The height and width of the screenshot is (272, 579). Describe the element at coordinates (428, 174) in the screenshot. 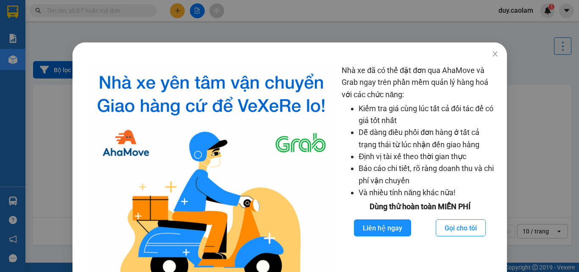

I see `li: Báo cáo chi tiết, rõ ràng doanh thu và chi phí vận chuyển` at that location.